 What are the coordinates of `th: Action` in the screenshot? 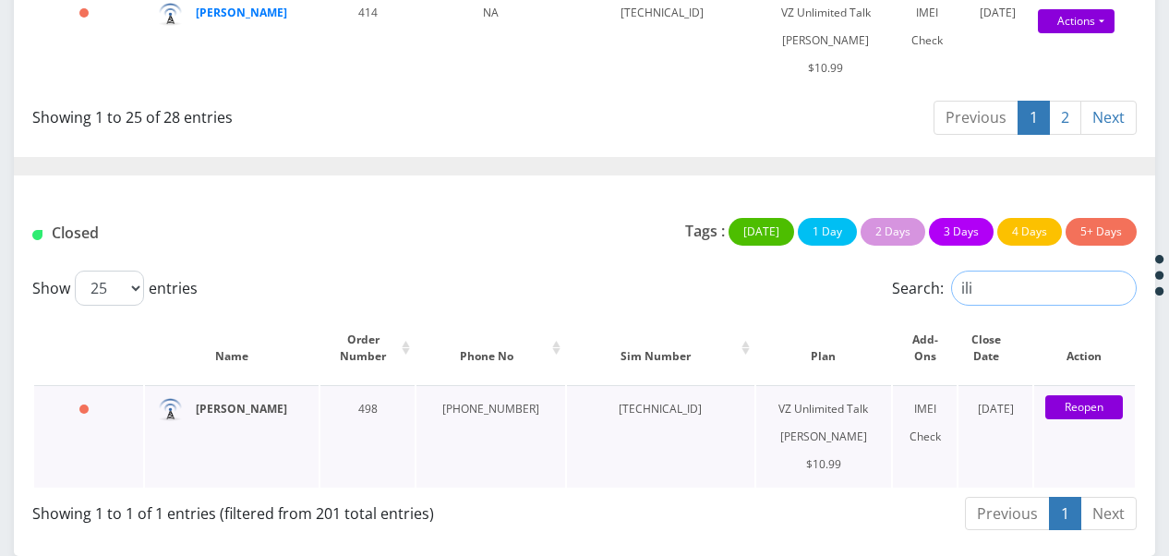 It's located at (1084, 348).